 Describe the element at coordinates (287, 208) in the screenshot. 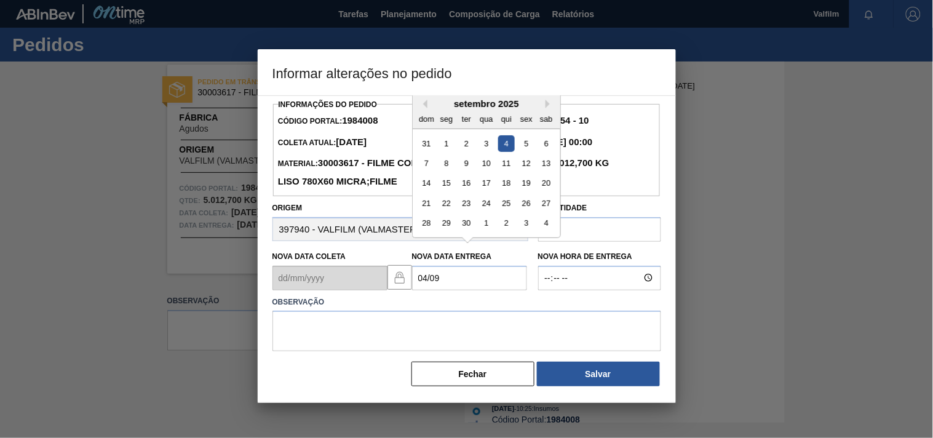

I see `label: Origem` at that location.